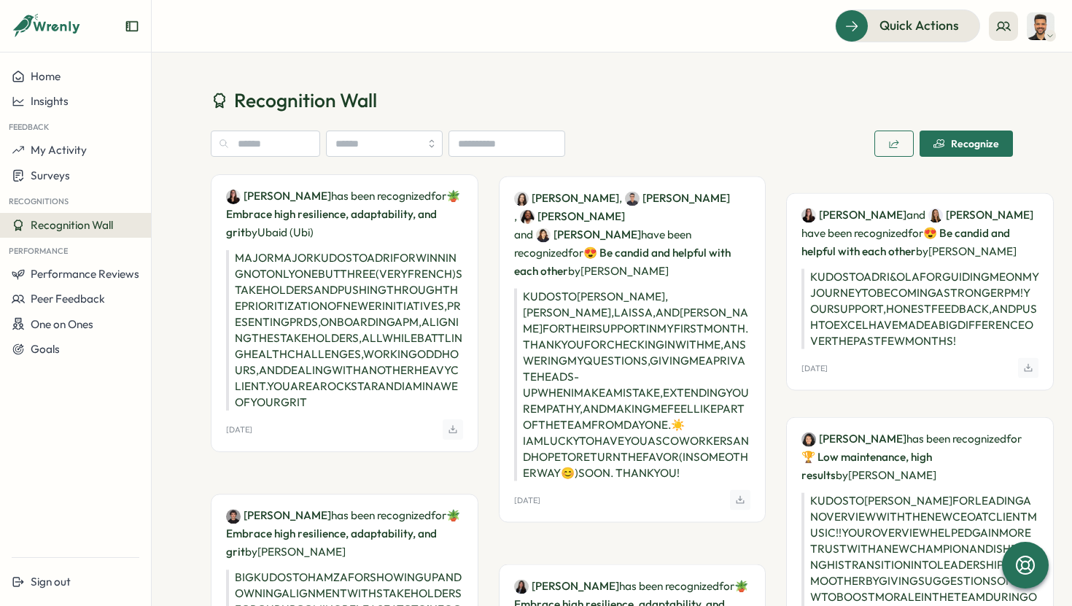  I want to click on p: has been recognized by Ubaid (Ubi), so click(344, 214).